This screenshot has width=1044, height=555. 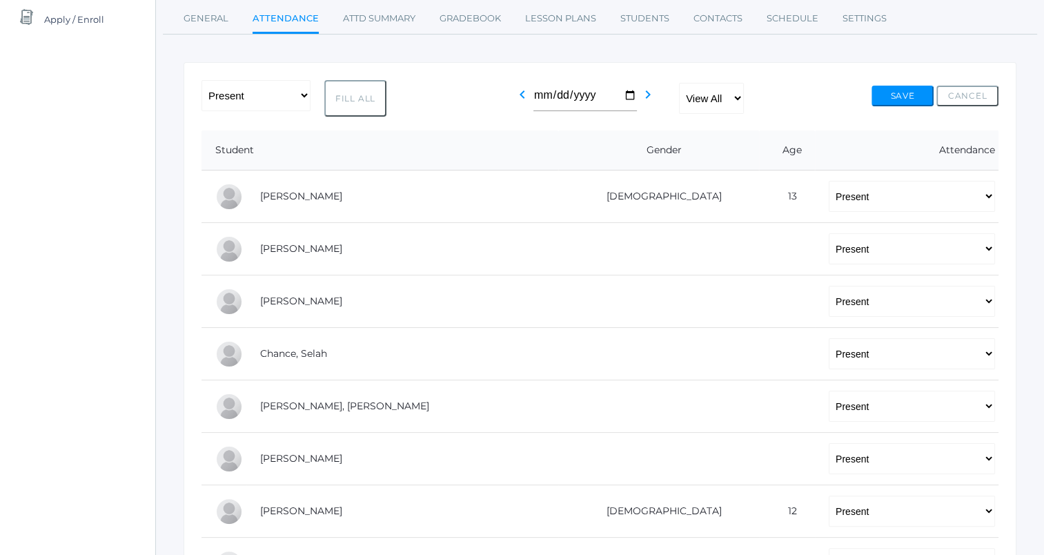 I want to click on th: Age, so click(x=787, y=150).